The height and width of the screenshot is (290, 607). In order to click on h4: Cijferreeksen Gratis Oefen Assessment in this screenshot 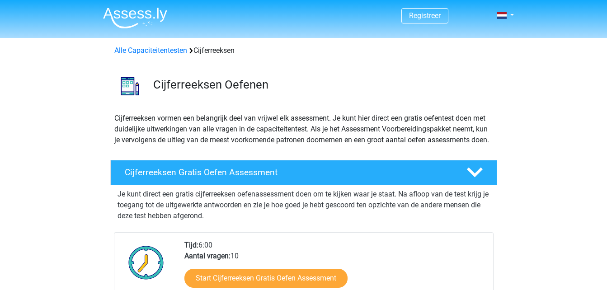, I will do `click(288, 172)`.